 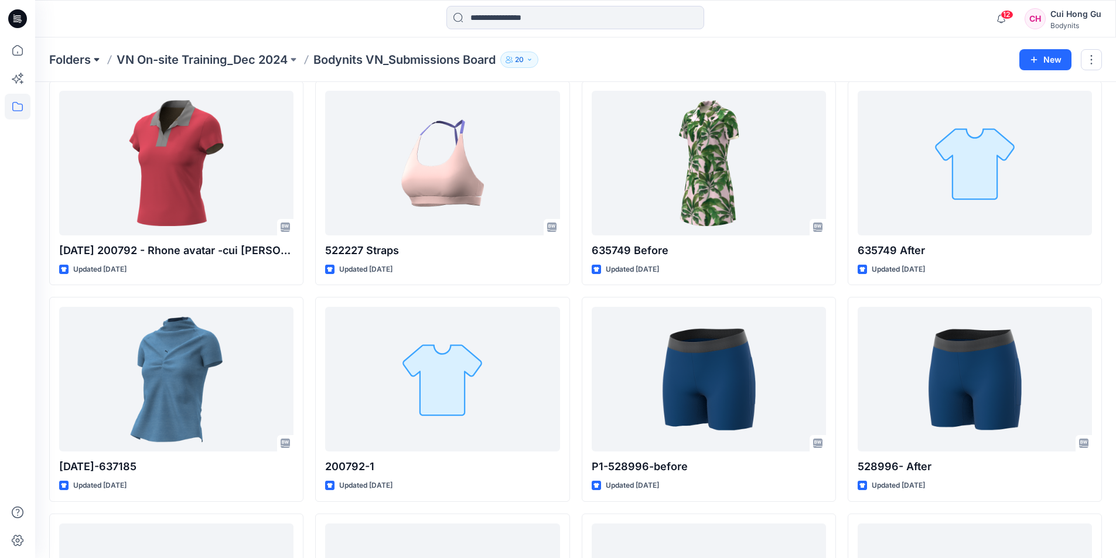 What do you see at coordinates (975, 251) in the screenshot?
I see `p: 635749 After` at bounding box center [975, 251].